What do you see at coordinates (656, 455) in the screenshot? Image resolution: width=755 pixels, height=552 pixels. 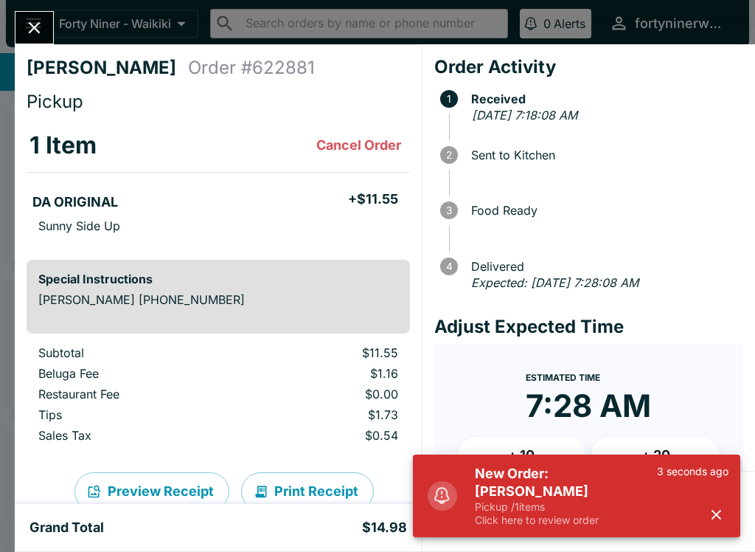 I see `button: + 20` at bounding box center [656, 455].